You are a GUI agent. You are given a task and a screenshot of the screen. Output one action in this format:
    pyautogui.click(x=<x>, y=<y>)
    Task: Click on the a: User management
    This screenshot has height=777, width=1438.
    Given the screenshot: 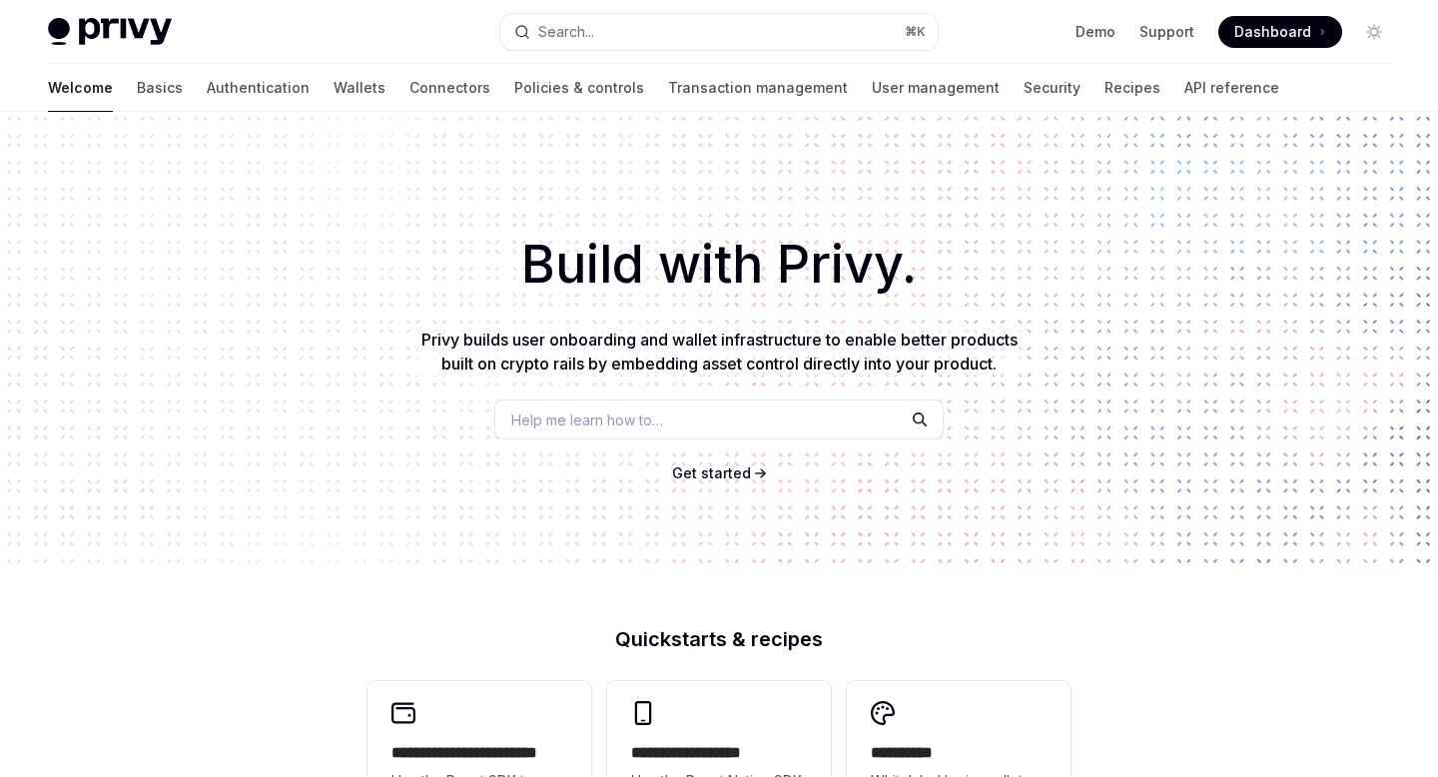 What is the action you would take?
    pyautogui.click(x=936, y=88)
    